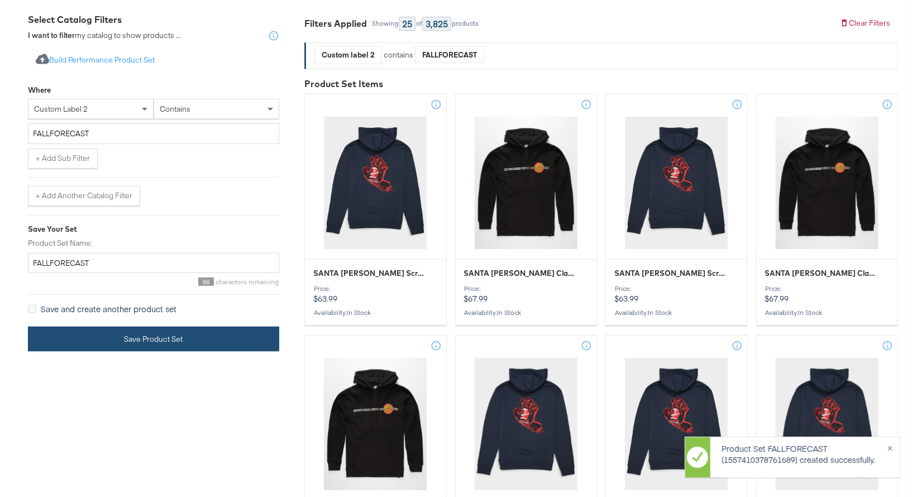 The height and width of the screenshot is (497, 912). I want to click on span: 88, so click(206, 282).